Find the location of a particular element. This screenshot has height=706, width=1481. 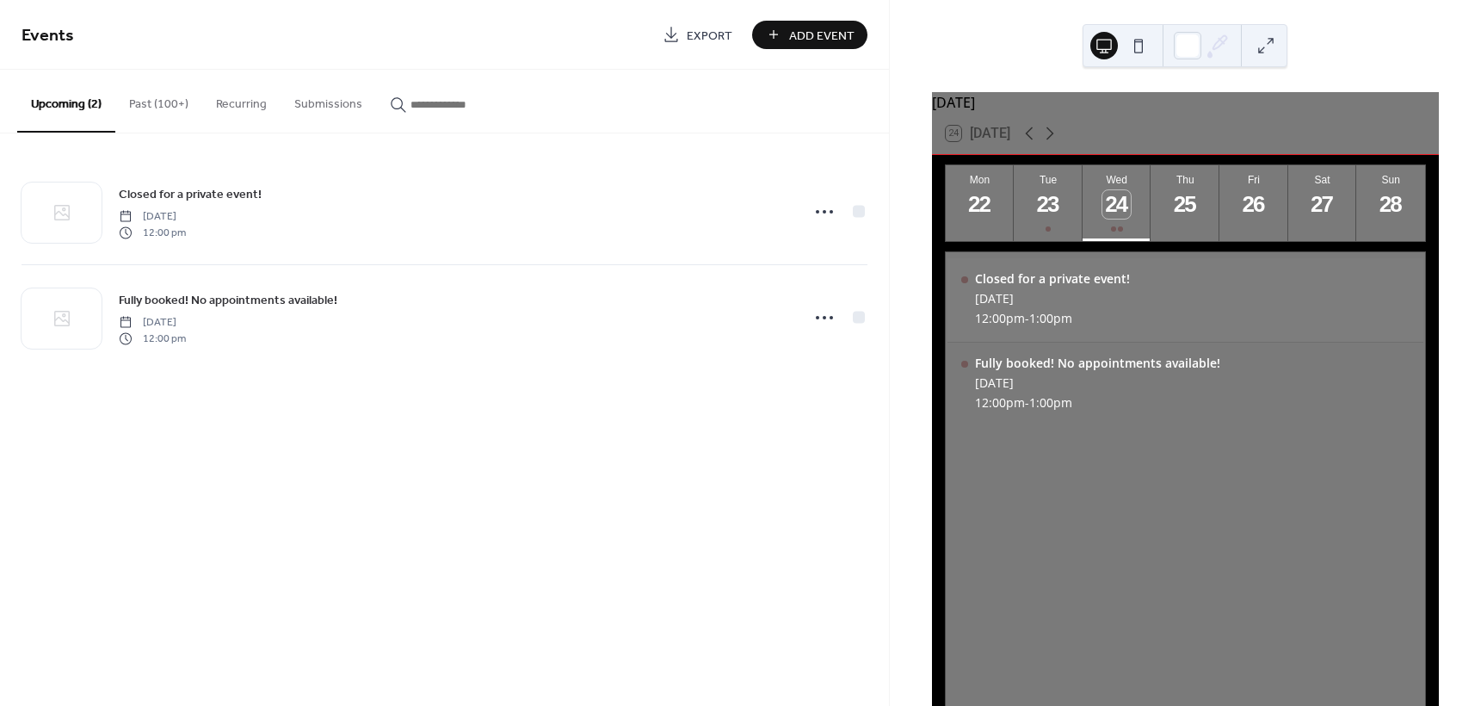

div: Sat is located at coordinates (1323, 180).